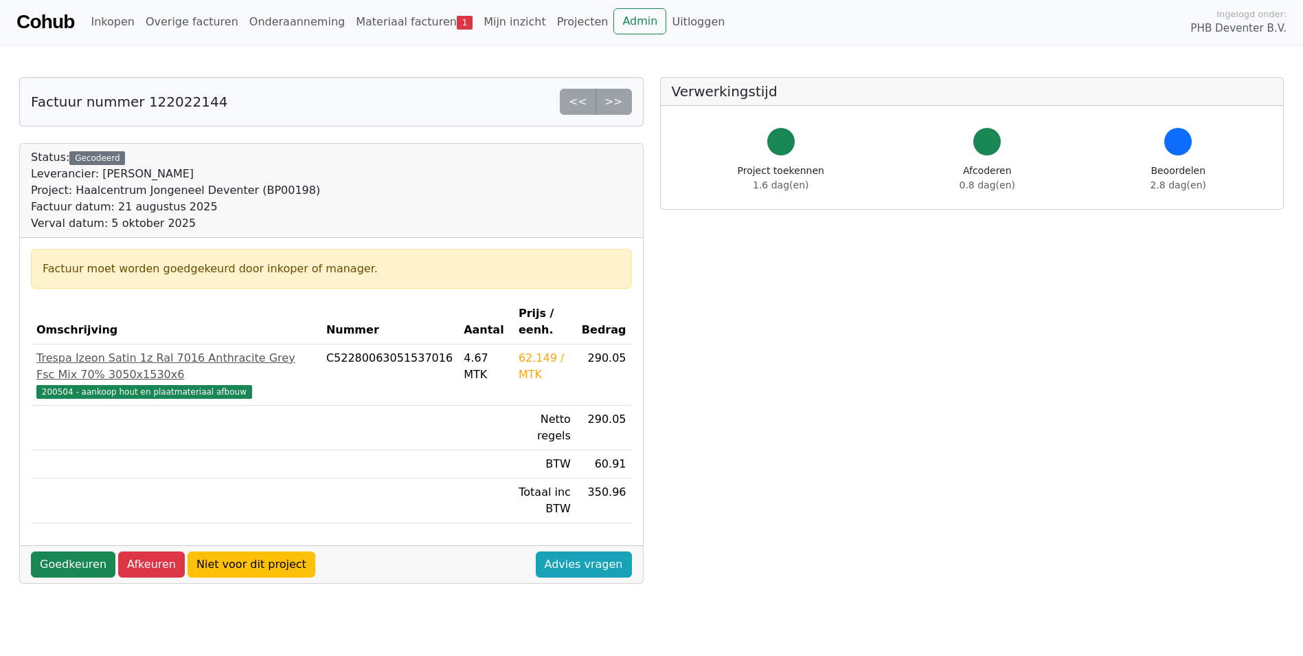 This screenshot has width=1303, height=656. Describe the element at coordinates (390, 374) in the screenshot. I see `td: C52280063051537016` at that location.